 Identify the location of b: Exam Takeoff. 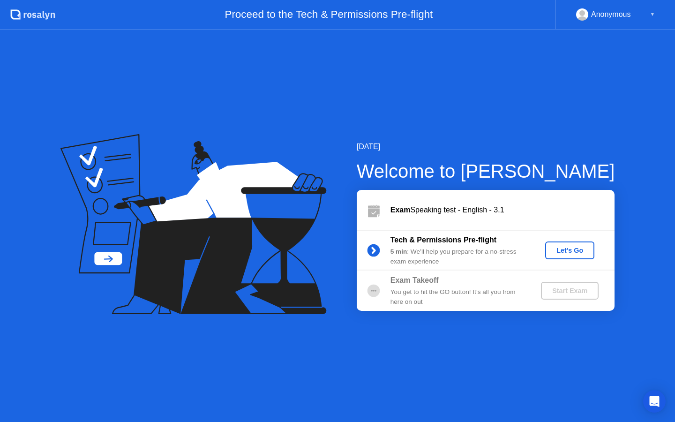
(414, 280).